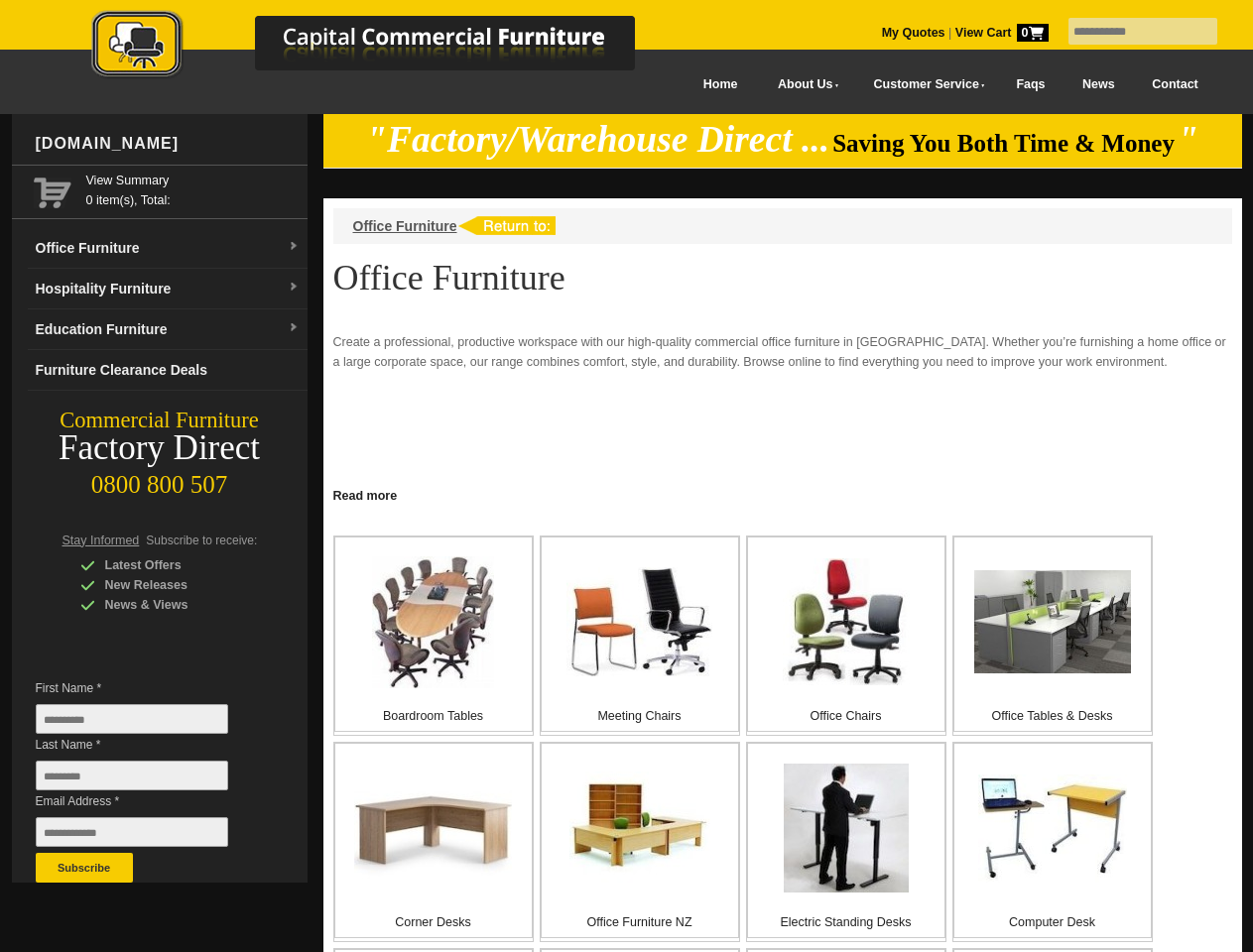 The image size is (1253, 952). What do you see at coordinates (1053, 923) in the screenshot?
I see `p: Computer Desk` at bounding box center [1053, 923].